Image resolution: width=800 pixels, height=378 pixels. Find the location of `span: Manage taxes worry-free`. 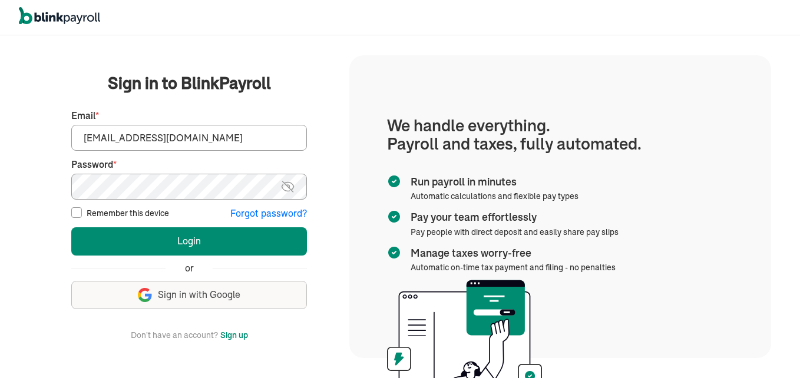

span: Manage taxes worry-free is located at coordinates (511, 253).